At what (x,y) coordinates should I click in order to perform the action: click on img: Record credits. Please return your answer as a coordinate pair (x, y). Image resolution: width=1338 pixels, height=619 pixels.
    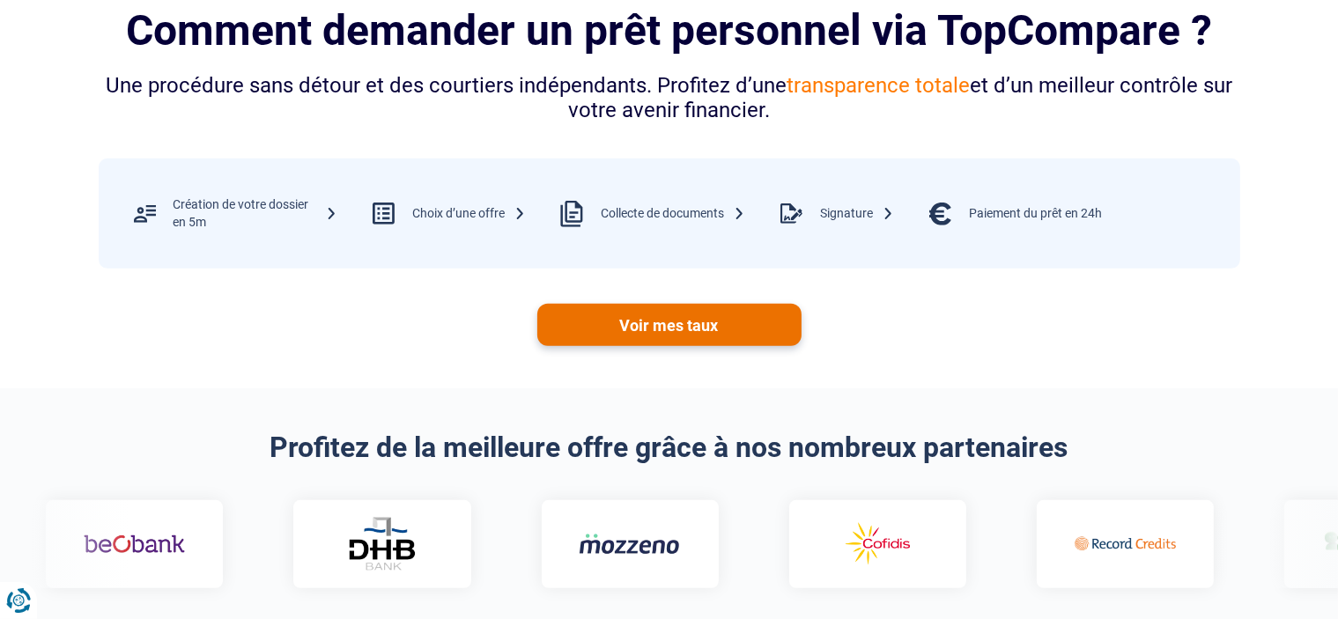
    Looking at the image, I should click on (1124, 544).